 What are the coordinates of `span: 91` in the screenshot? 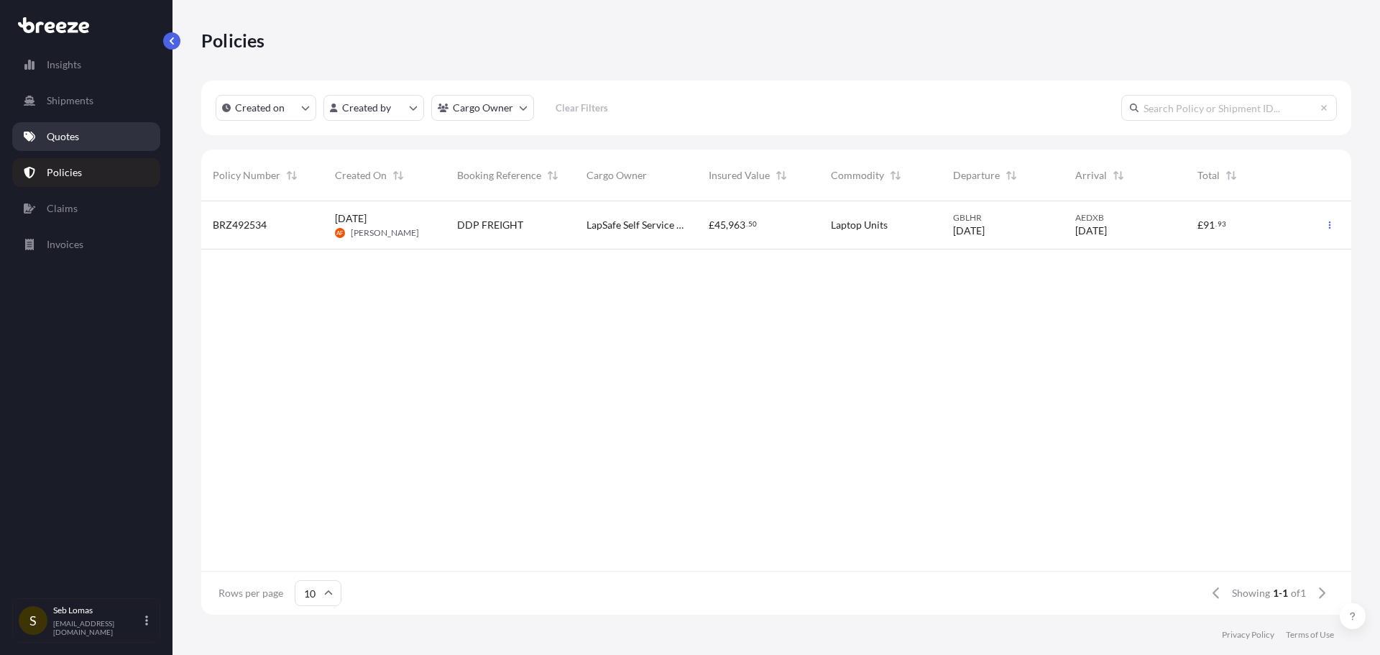 It's located at (1209, 225).